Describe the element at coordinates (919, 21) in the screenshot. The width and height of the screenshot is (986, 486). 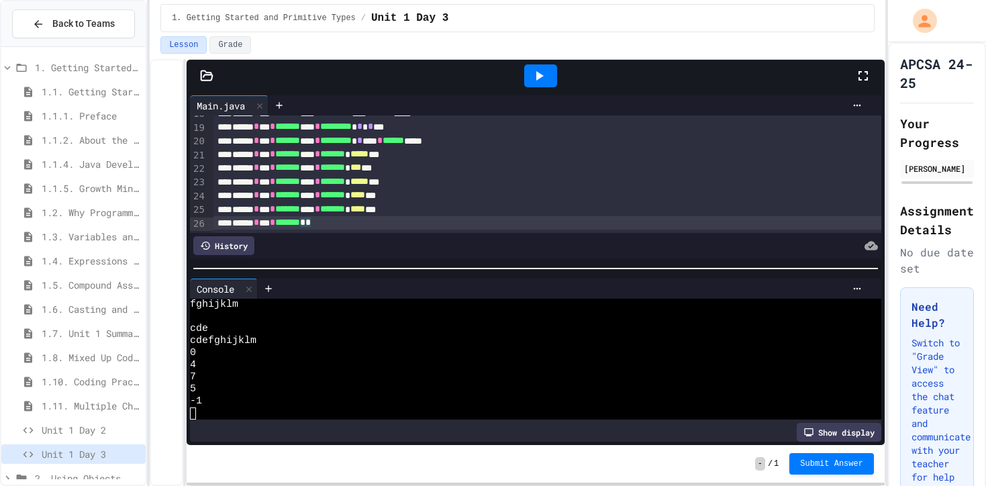
I see `div: My Account` at that location.